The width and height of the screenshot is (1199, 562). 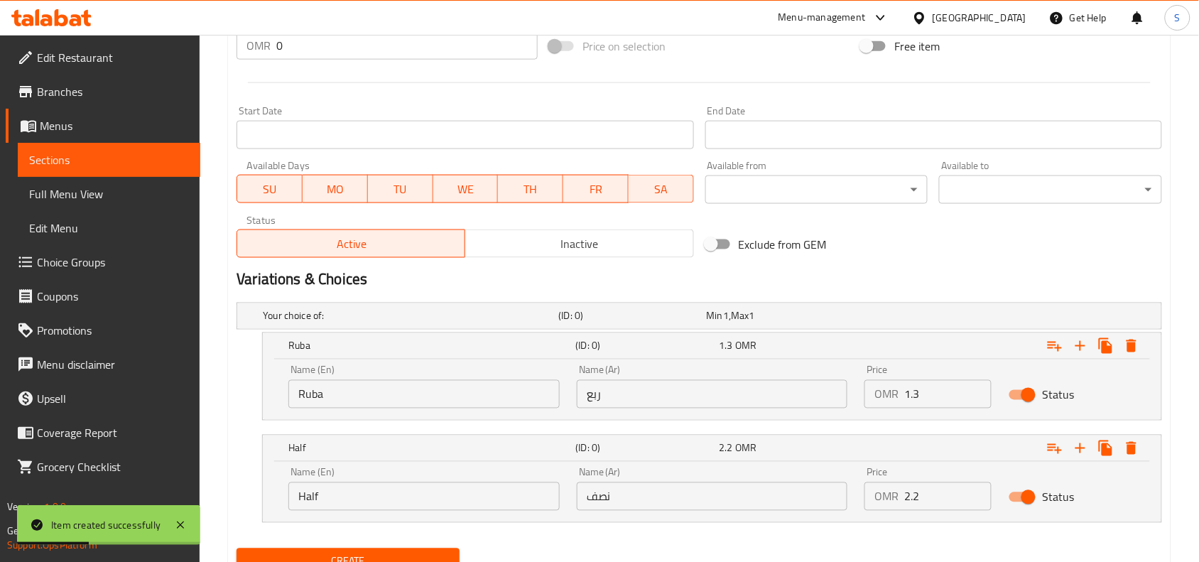 I want to click on span: Inactive, so click(x=579, y=244).